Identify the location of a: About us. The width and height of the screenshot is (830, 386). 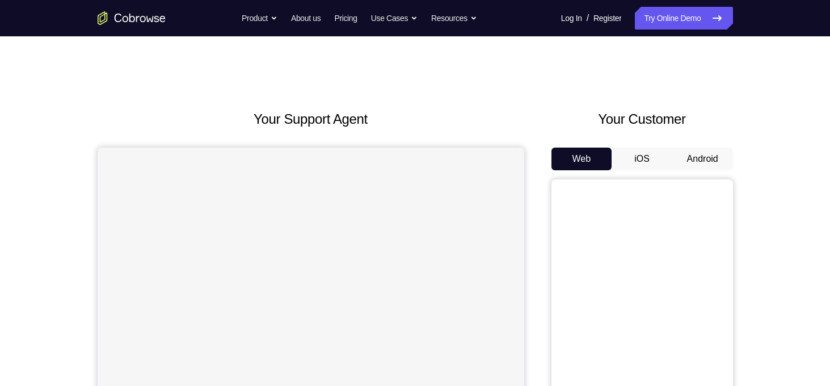
(306, 18).